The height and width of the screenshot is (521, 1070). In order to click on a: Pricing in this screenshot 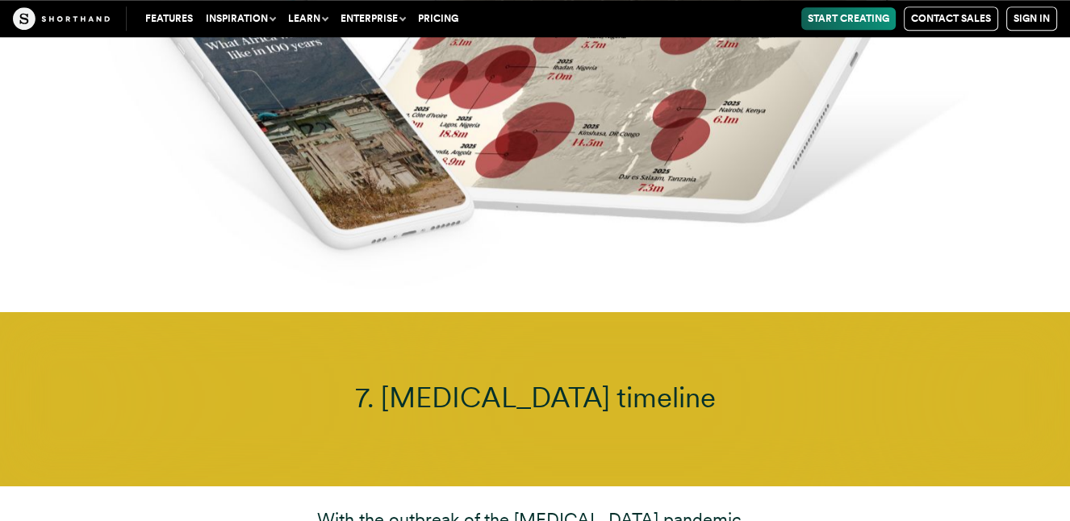, I will do `click(438, 19)`.